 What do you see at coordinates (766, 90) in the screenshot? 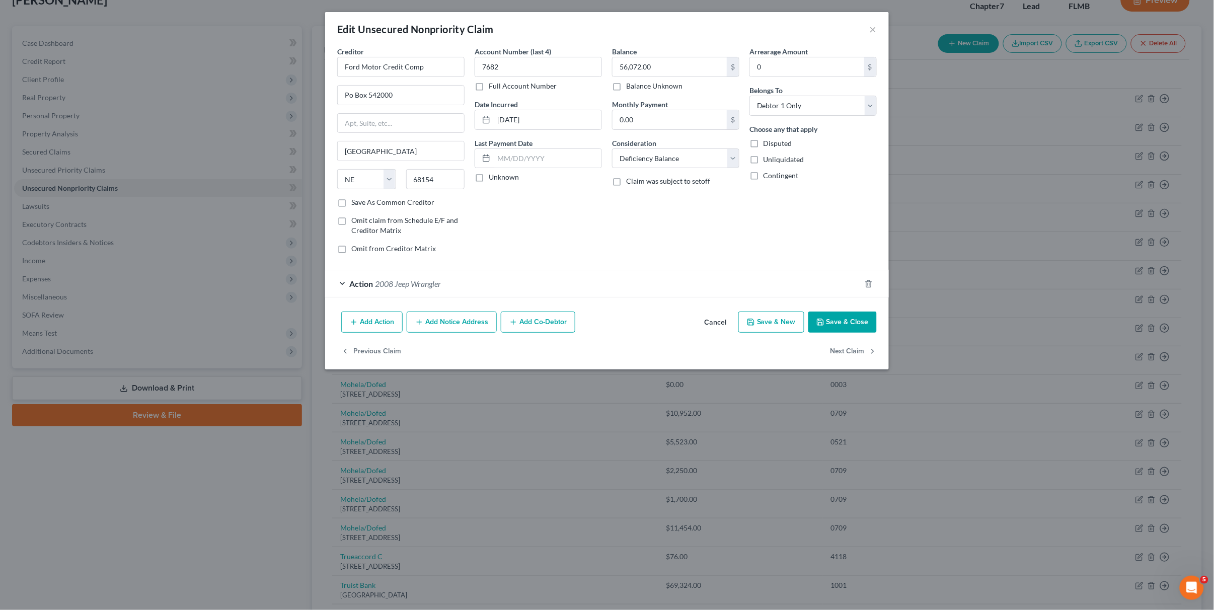
I see `span: Belongs To` at bounding box center [766, 90].